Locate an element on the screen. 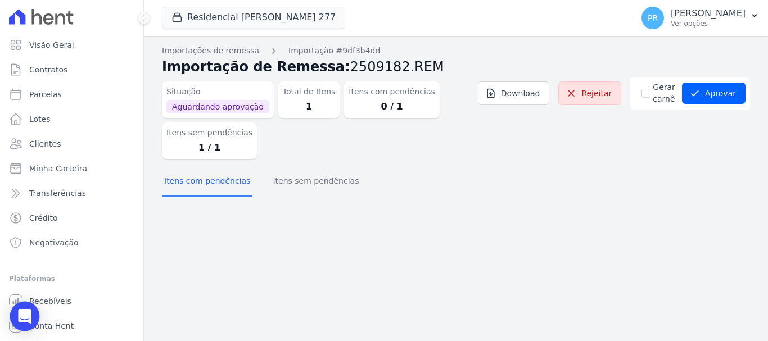  dt: Total de Itens is located at coordinates (309, 92).